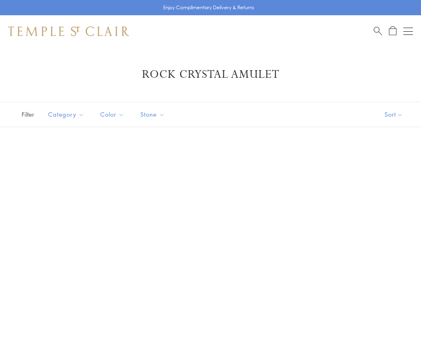  What do you see at coordinates (408, 31) in the screenshot?
I see `button: Open navigation` at bounding box center [408, 31].